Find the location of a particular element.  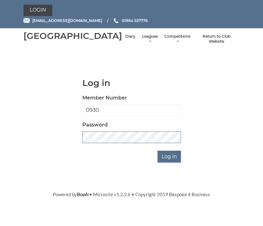

span: 01964 537776 is located at coordinates (135, 20).